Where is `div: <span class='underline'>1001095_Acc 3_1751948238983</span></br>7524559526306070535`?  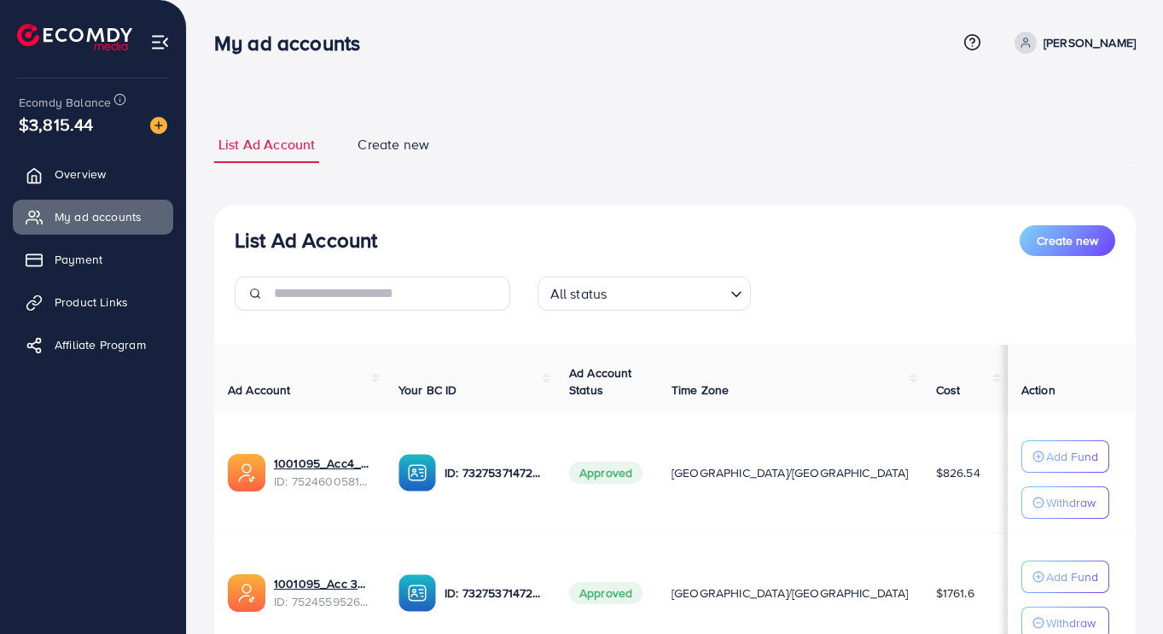 div: <span class='underline'>1001095_Acc 3_1751948238983</span></br>7524559526306070535 is located at coordinates (323, 592).